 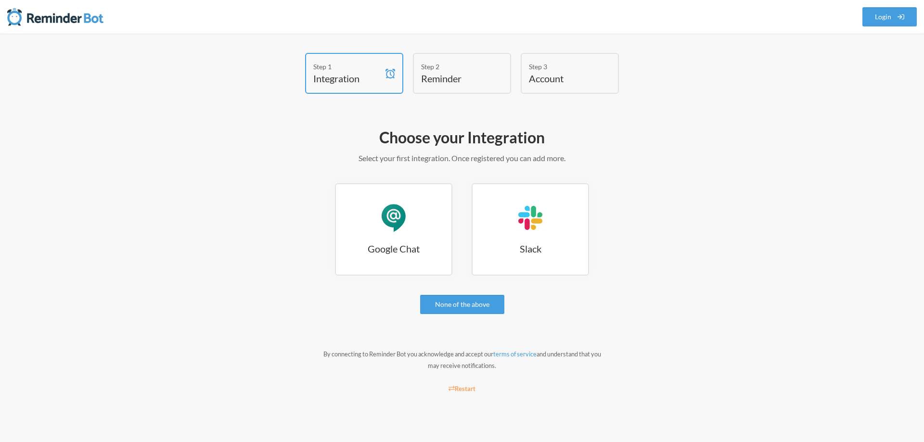 What do you see at coordinates (563, 78) in the screenshot?
I see `h4: Account` at bounding box center [563, 78].